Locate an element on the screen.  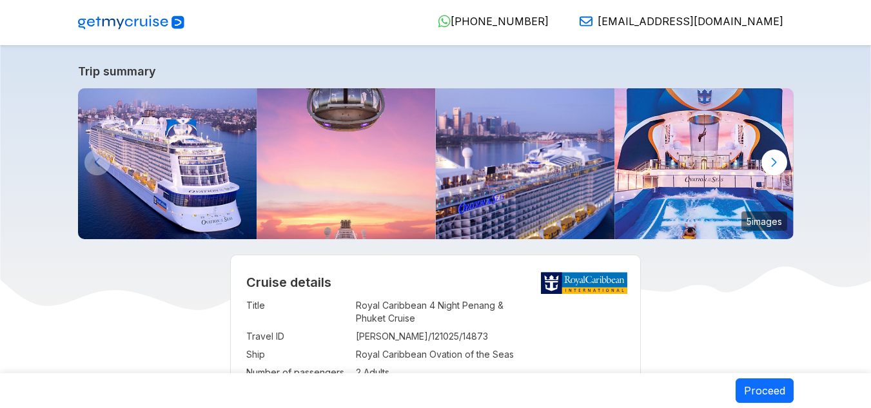
td: Ship is located at coordinates (298, 355).